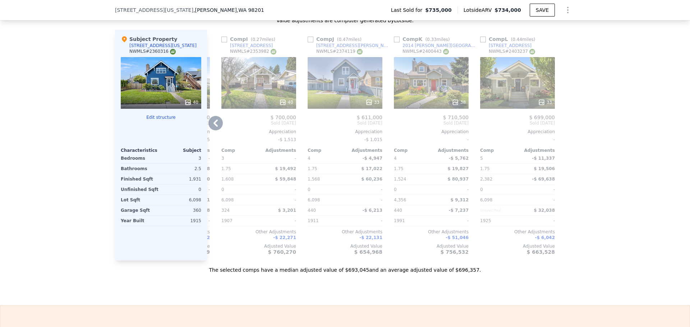 The width and height of the screenshot is (690, 327). Describe the element at coordinates (372, 159) in the screenshot. I see `span: -$ 4,947` at that location.